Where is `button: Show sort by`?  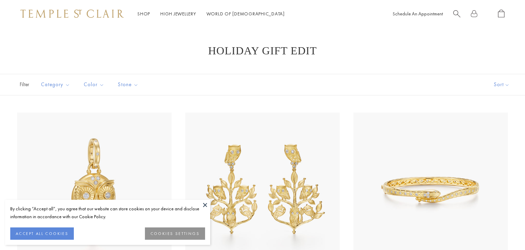 button: Show sort by is located at coordinates (502, 84).